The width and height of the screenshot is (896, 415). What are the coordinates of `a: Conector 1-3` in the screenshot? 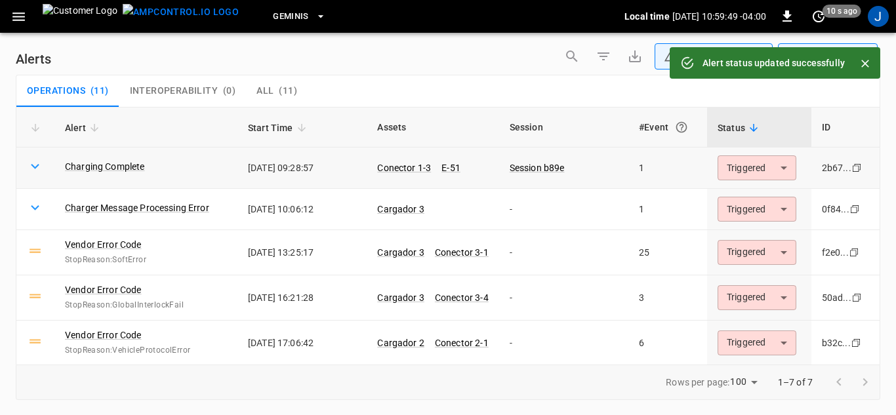 It's located at (404, 168).